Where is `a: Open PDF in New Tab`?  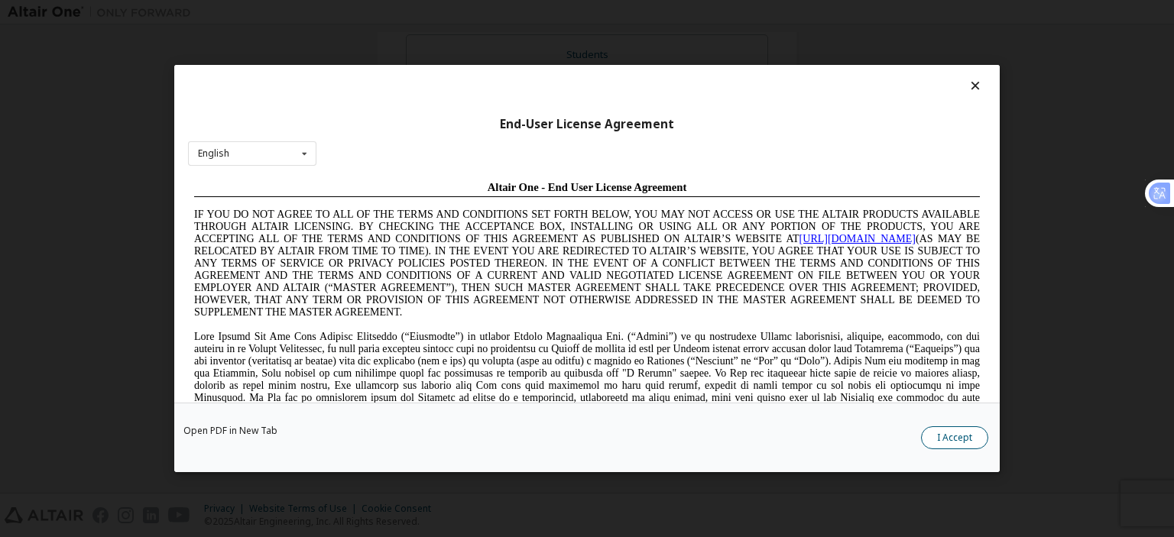 a: Open PDF in New Tab is located at coordinates (230, 431).